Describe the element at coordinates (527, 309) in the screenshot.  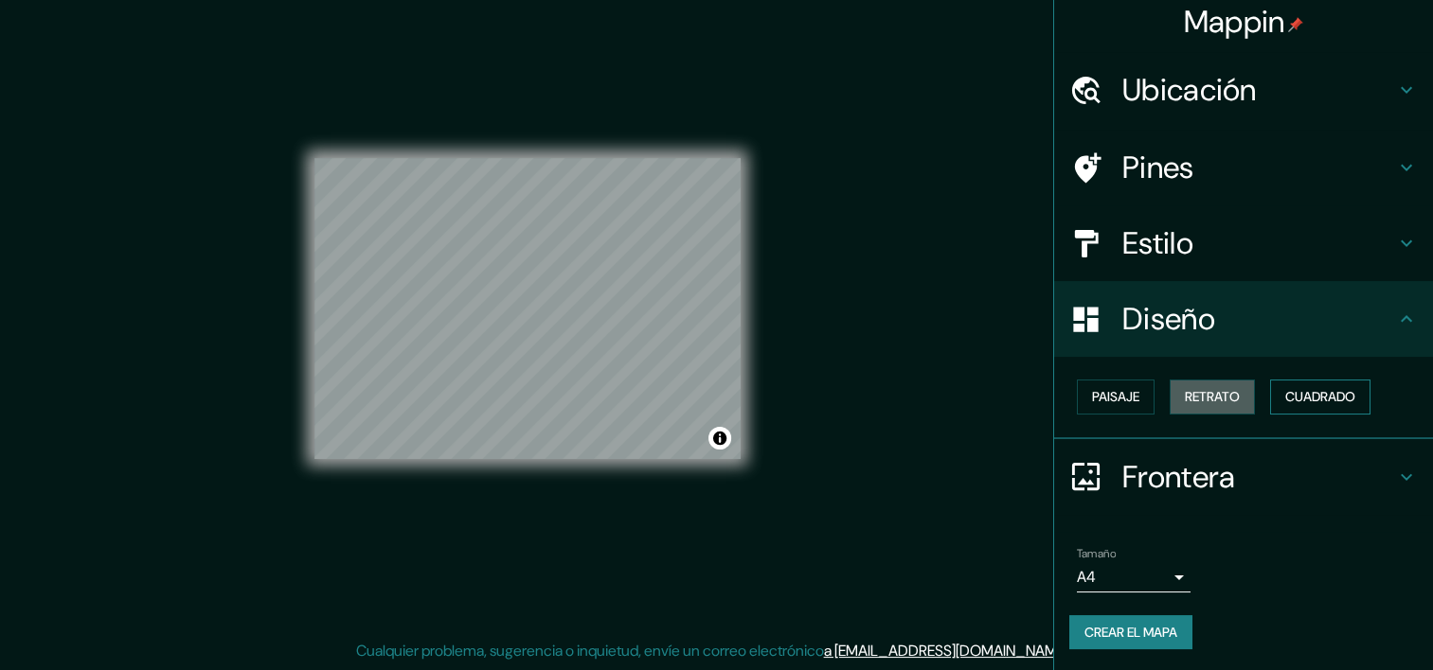
I see `canvas: Mapa` at that location.